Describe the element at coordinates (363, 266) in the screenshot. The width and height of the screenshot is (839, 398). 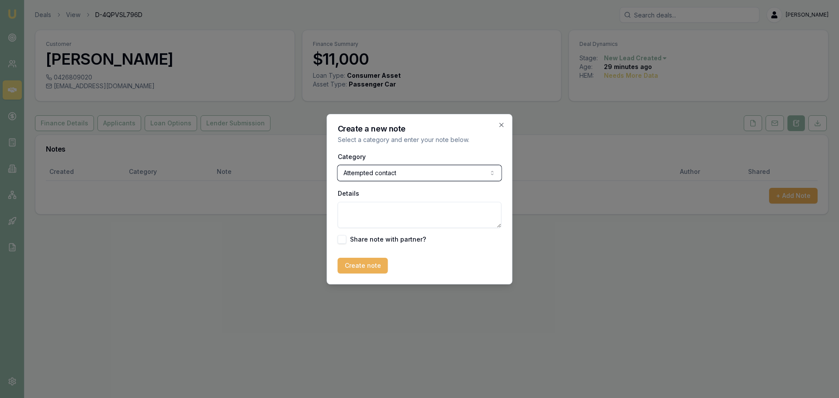
I see `button: Create note` at that location.